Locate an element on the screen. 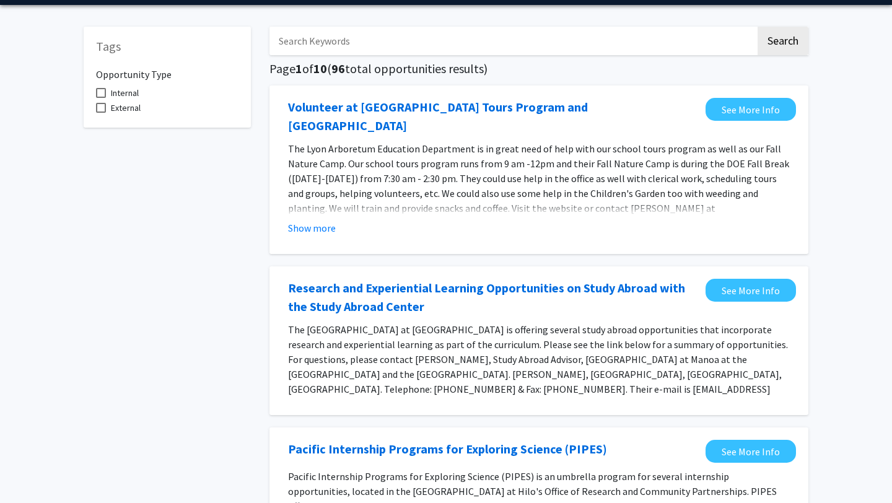  span: 96 is located at coordinates (338, 68).